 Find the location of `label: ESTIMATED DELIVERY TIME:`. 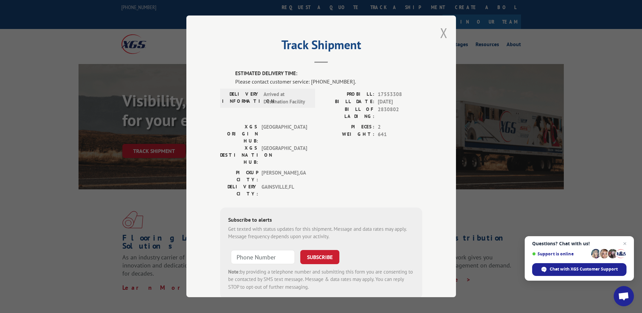

label: ESTIMATED DELIVERY TIME: is located at coordinates (329, 74).